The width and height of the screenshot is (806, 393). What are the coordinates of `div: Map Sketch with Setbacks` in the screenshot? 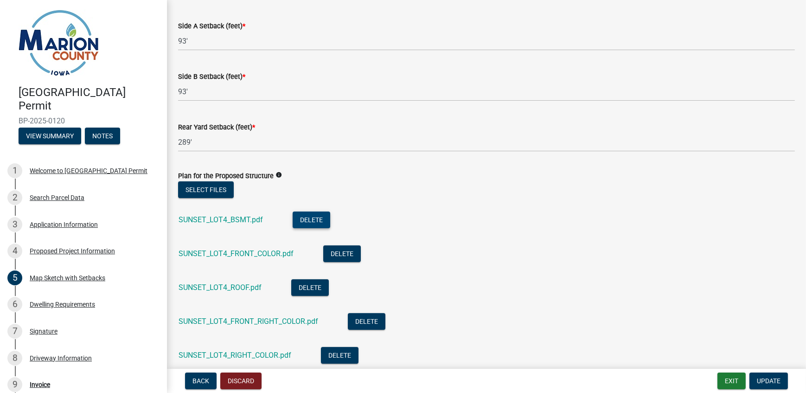 It's located at (67, 278).